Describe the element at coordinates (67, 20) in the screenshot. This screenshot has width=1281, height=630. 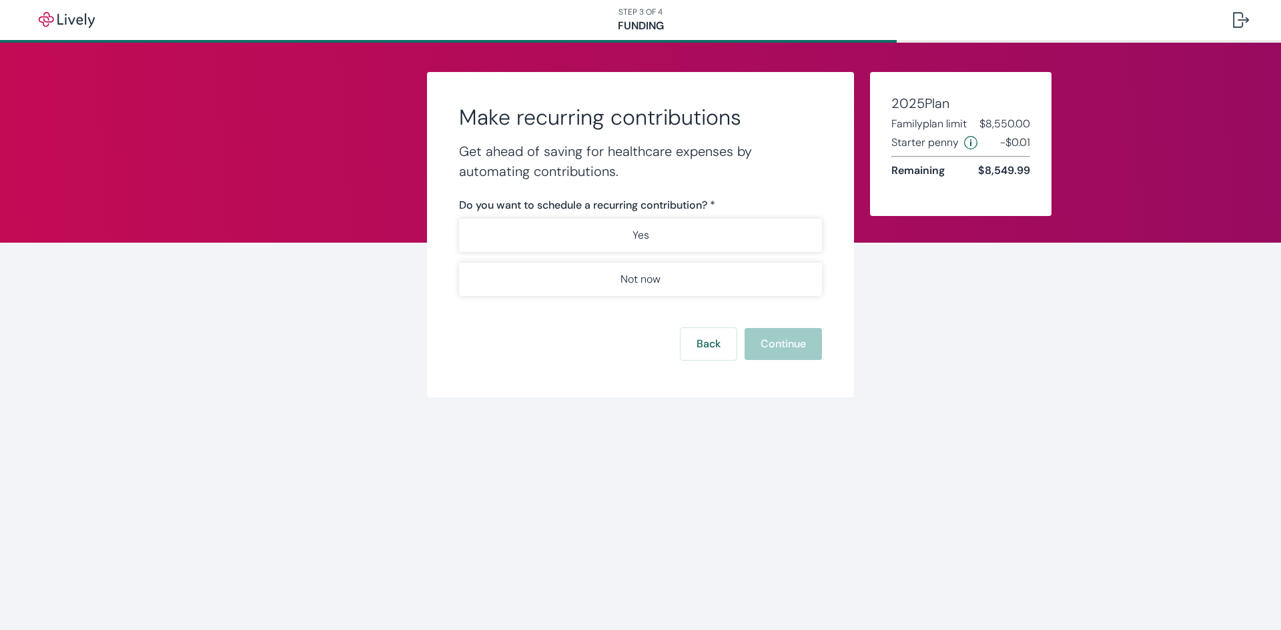
I see `img: Lively` at that location.